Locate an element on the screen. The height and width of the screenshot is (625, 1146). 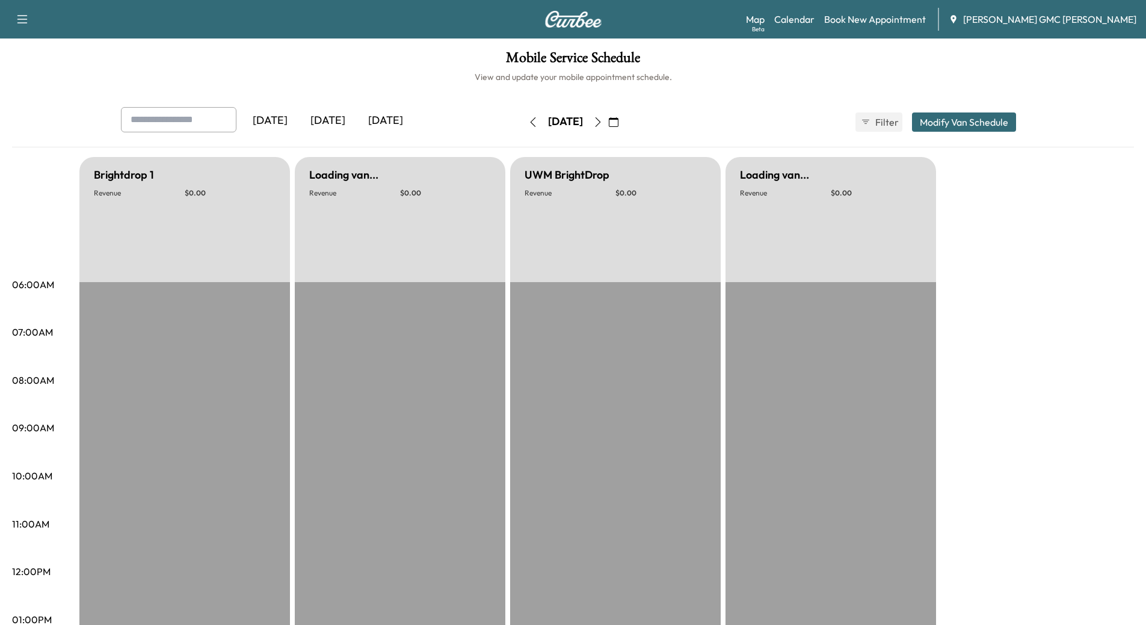
a: MapBeta is located at coordinates (755, 19).